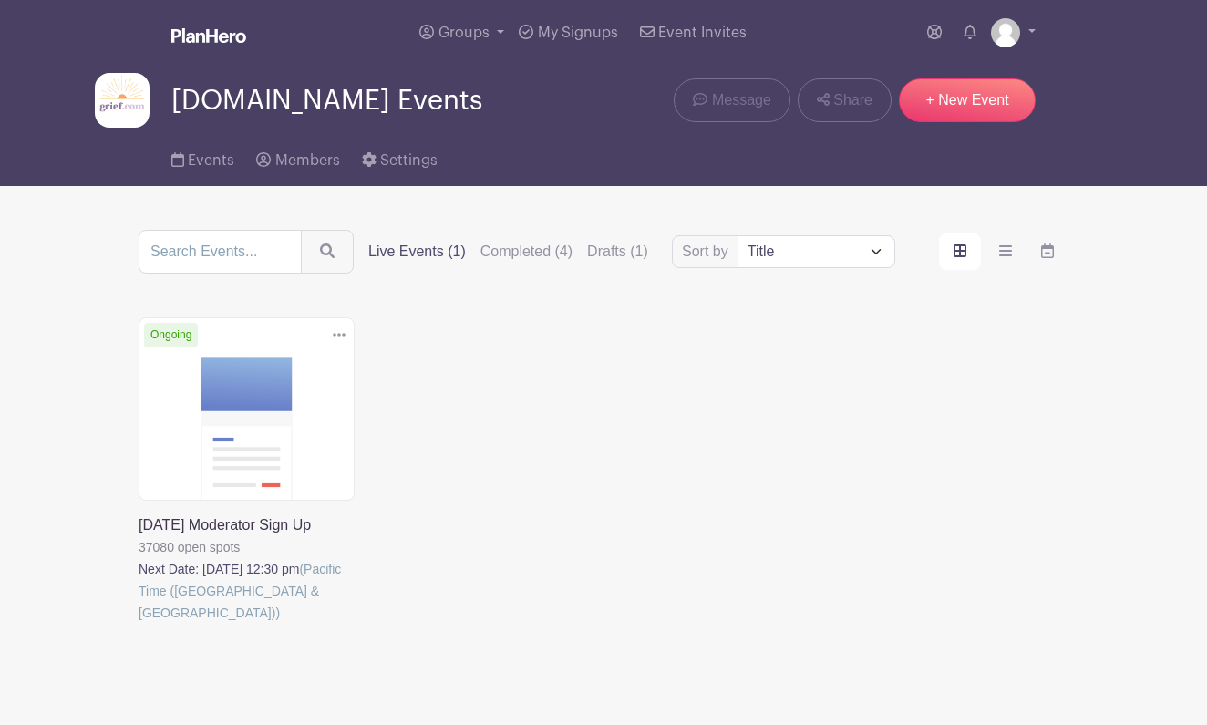 Image resolution: width=1207 pixels, height=725 pixels. Describe the element at coordinates (297, 157) in the screenshot. I see `a: Members` at that location.